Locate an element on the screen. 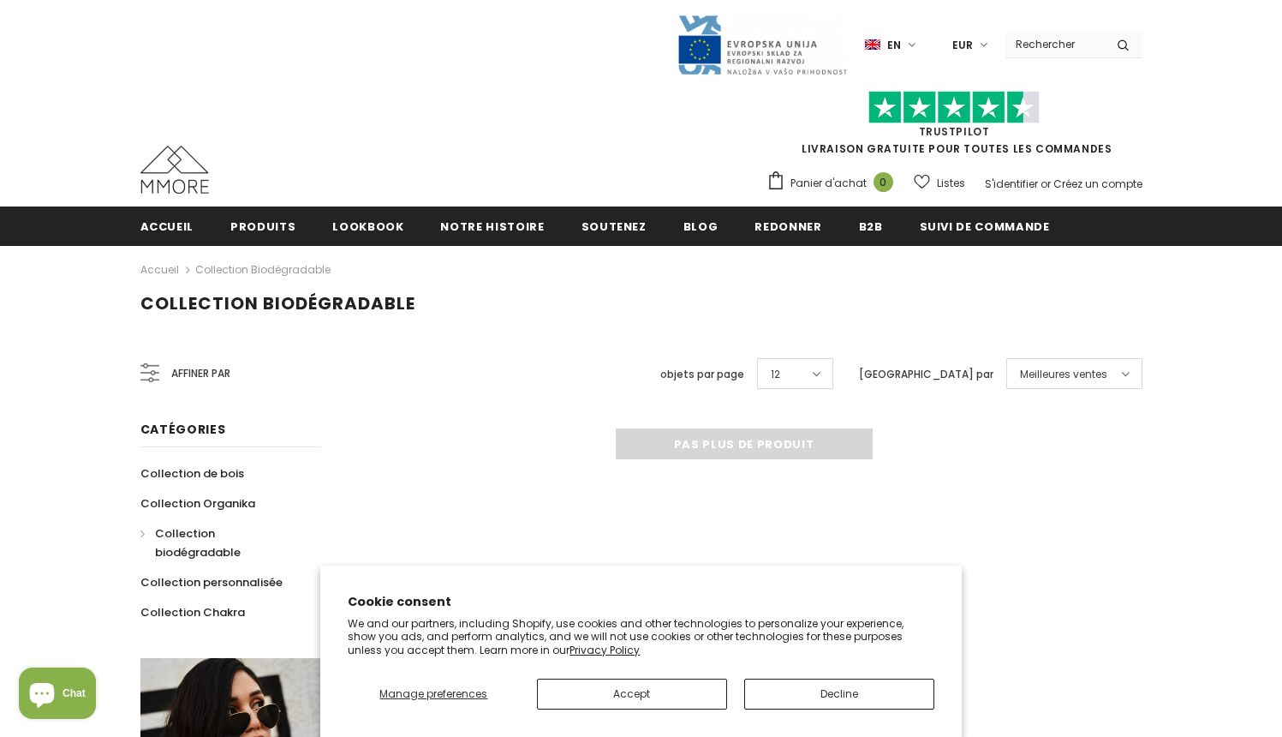  span: en is located at coordinates (894, 45).